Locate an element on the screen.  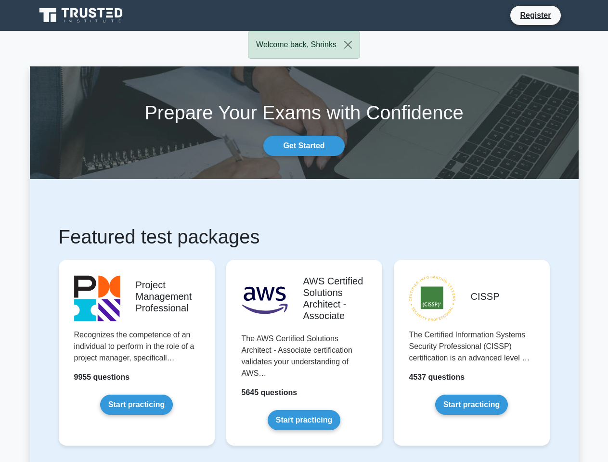
h1: Featured test packages is located at coordinates (304, 237).